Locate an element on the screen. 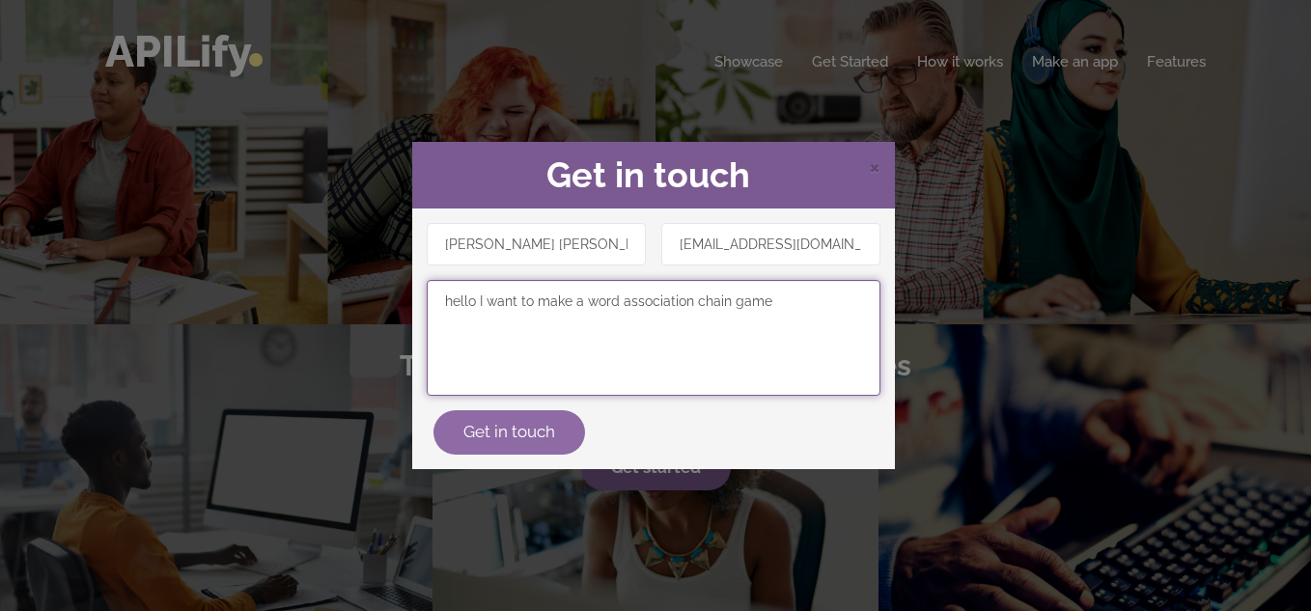  input: Name is located at coordinates (536, 244).